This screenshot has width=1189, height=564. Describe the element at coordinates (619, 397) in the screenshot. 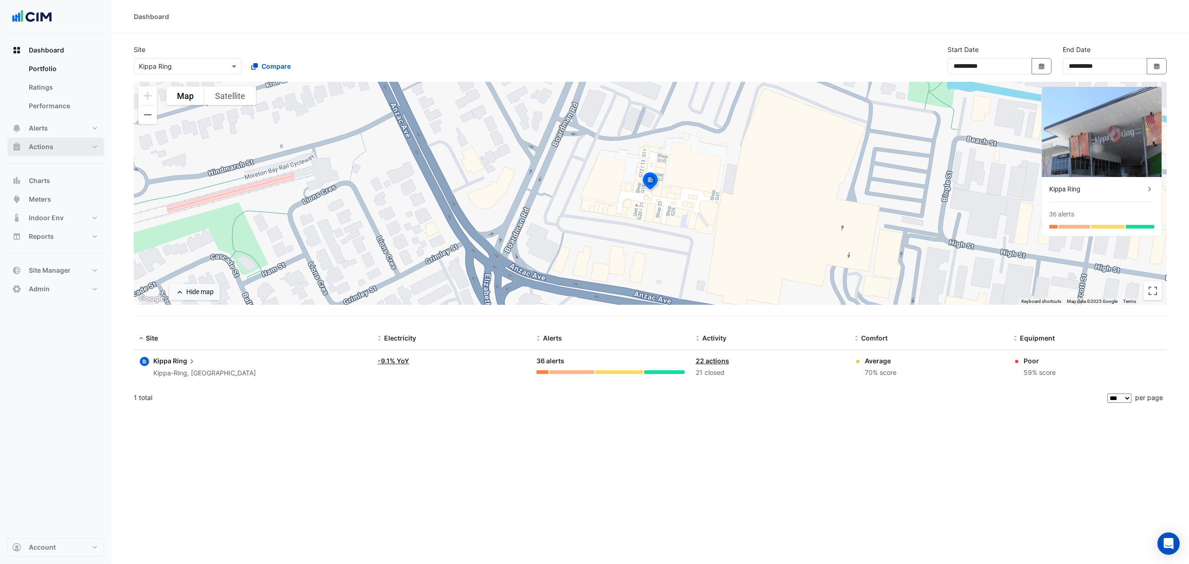

I see `div: 1 total` at that location.